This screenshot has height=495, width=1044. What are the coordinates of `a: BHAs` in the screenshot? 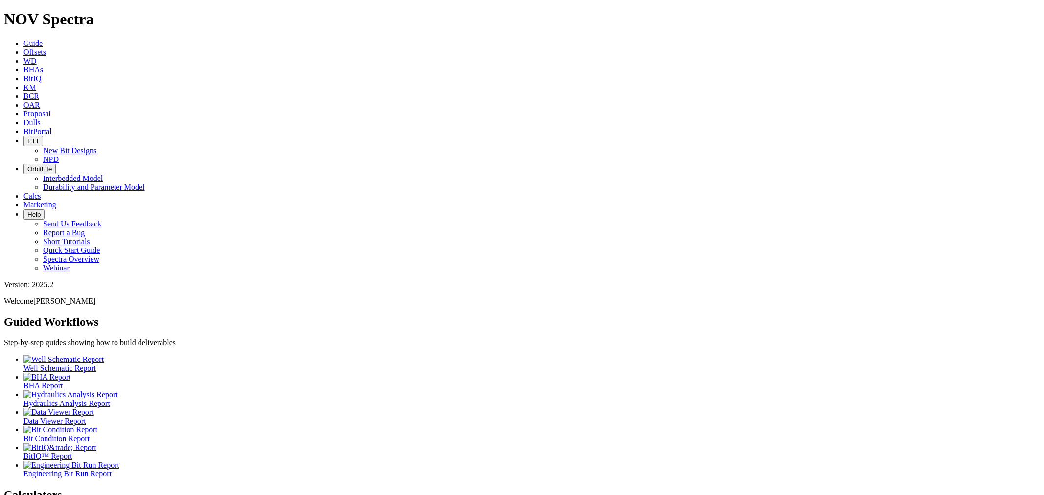 It's located at (33, 69).